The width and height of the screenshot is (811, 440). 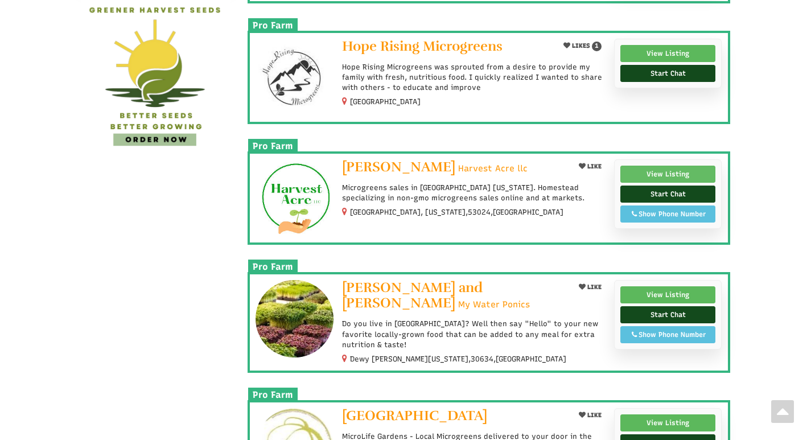 I want to click on img: Julie Luettgen, so click(x=294, y=198).